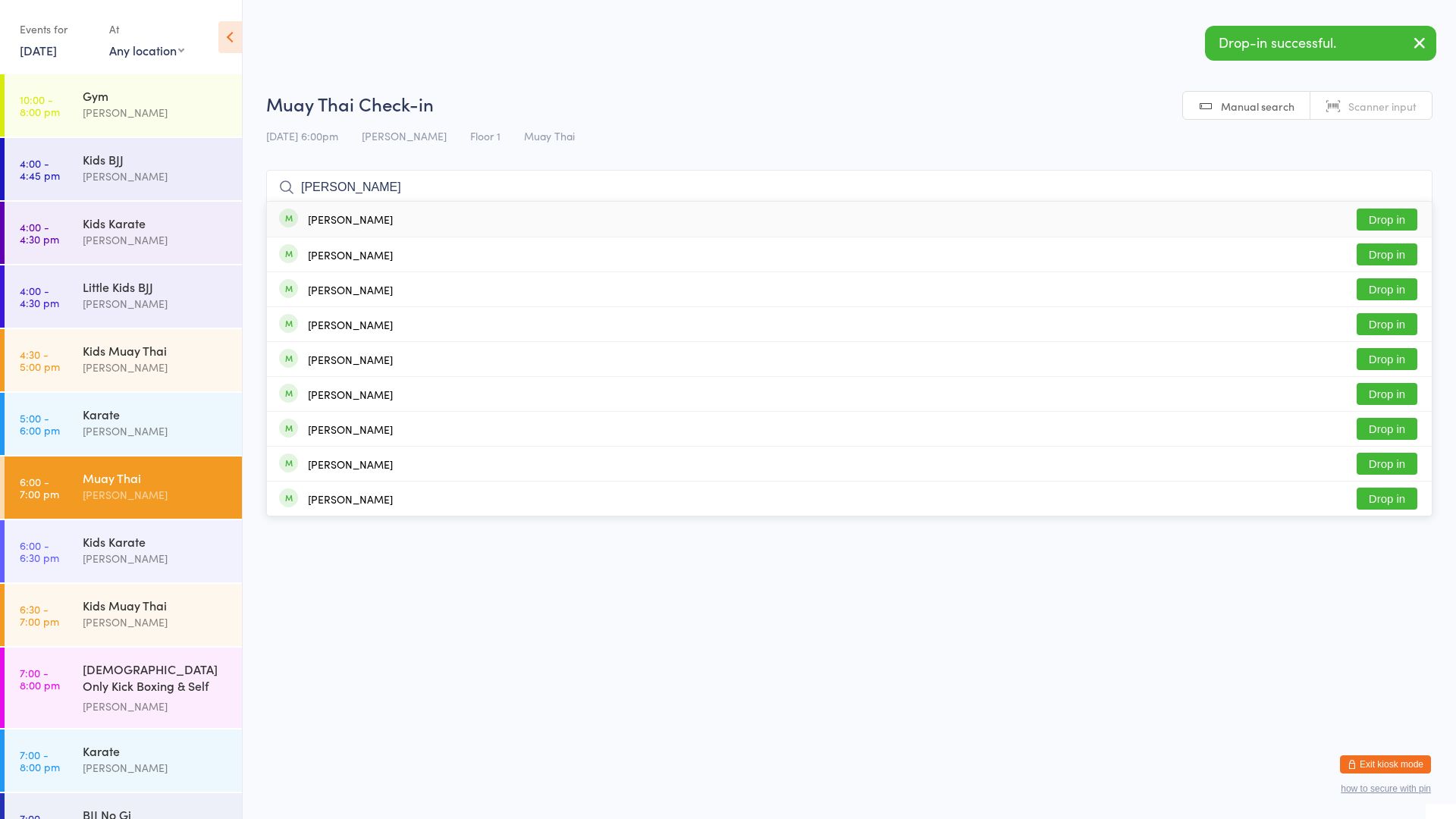  What do you see at coordinates (147, 50) in the screenshot?
I see `div: Any location` at bounding box center [147, 50].